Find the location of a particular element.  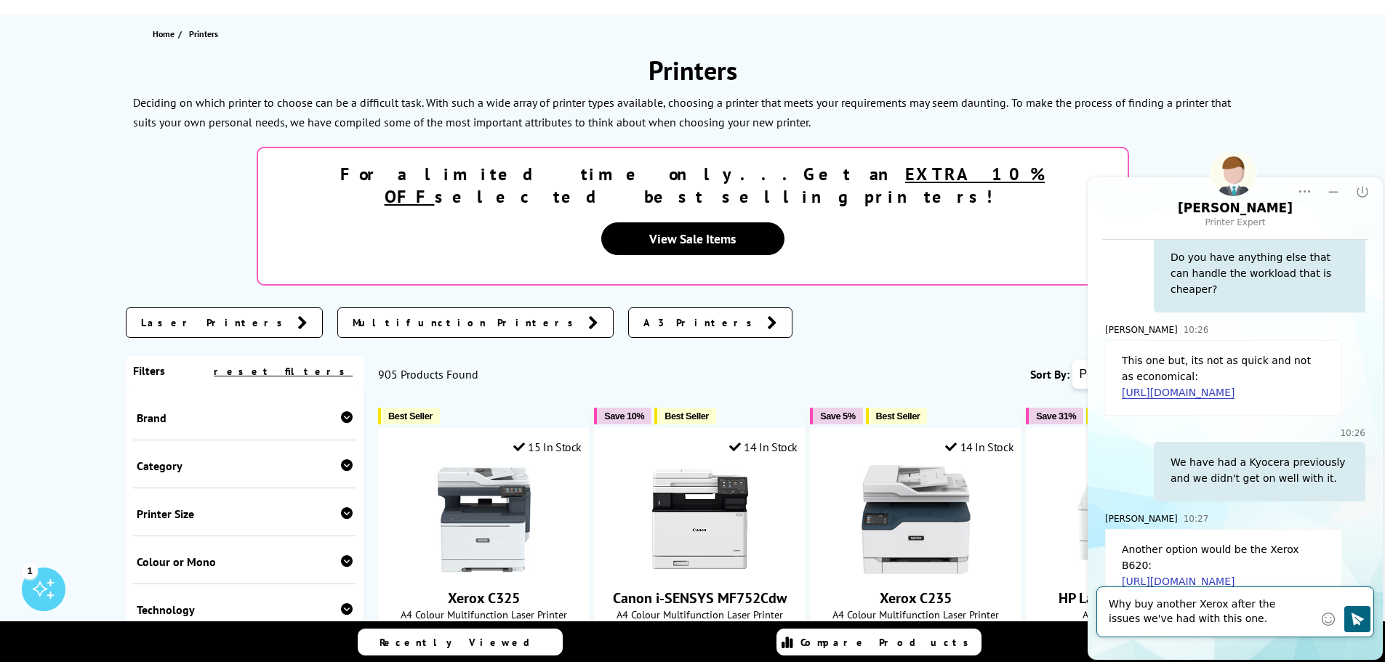

button: Save 31% is located at coordinates (1054, 416).